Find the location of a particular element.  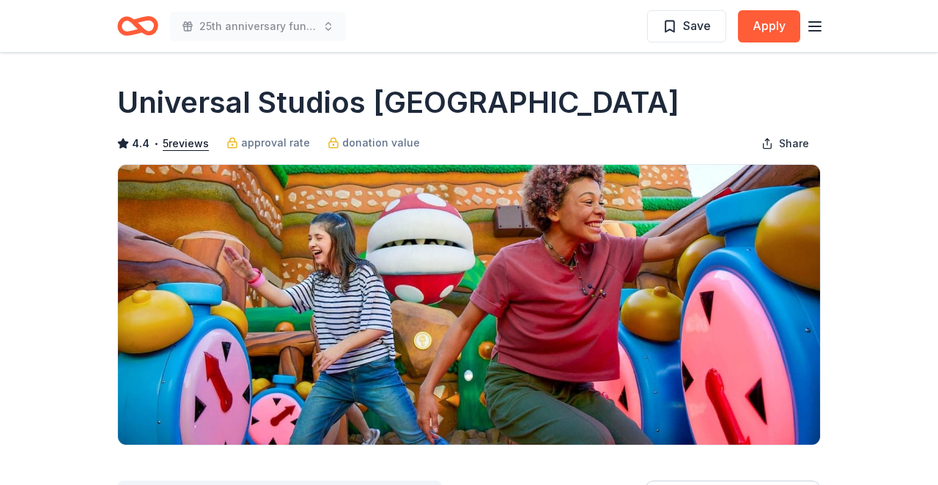

button: Save is located at coordinates (686, 26).